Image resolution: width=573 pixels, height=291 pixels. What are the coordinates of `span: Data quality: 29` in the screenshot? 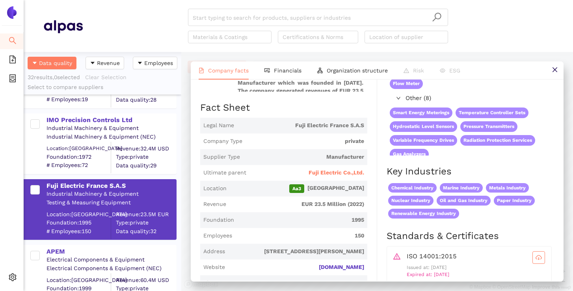 It's located at (146, 166).